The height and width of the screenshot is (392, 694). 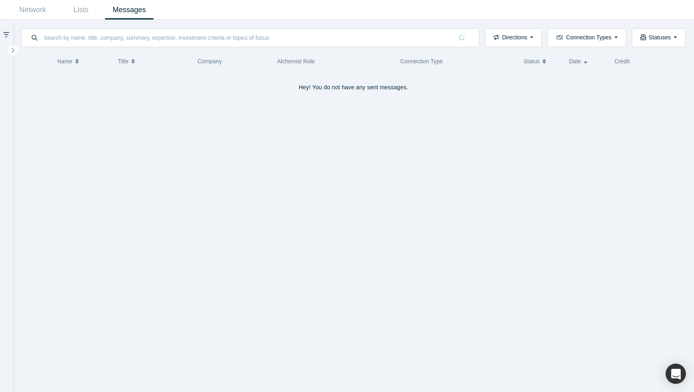 I want to click on button: Statuses, so click(x=658, y=38).